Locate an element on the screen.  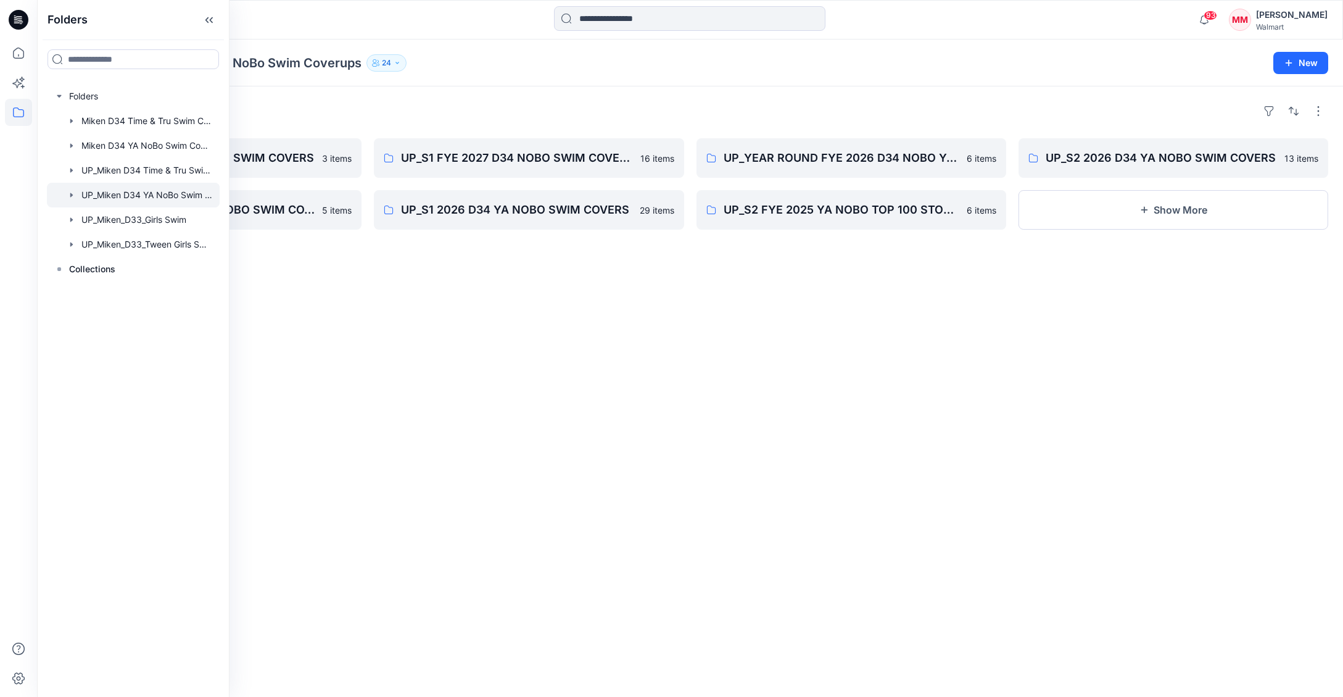
p: Collections is located at coordinates (92, 269).